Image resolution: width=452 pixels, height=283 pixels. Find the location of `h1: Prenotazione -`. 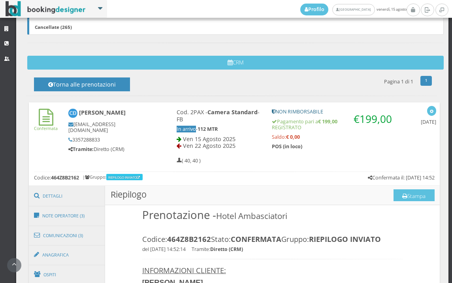

h1: Prenotazione - is located at coordinates (273, 215).